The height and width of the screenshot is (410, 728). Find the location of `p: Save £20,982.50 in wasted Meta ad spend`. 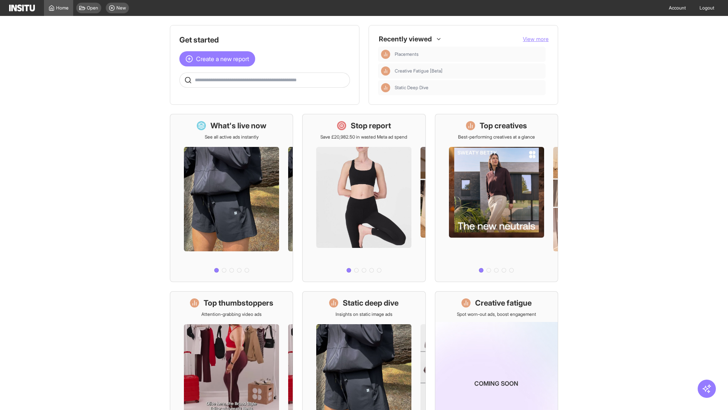

p: Save £20,982.50 in wasted Meta ad spend is located at coordinates (364, 137).